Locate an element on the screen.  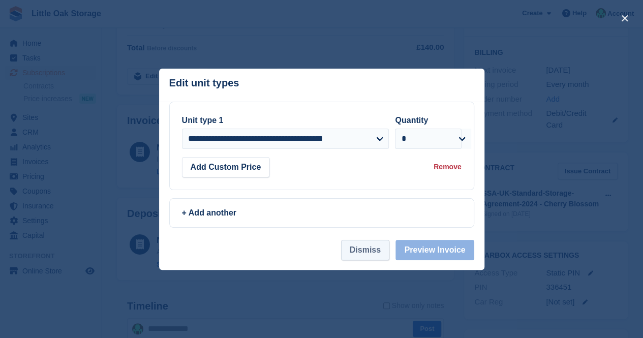
div: + Add another is located at coordinates (322, 213).